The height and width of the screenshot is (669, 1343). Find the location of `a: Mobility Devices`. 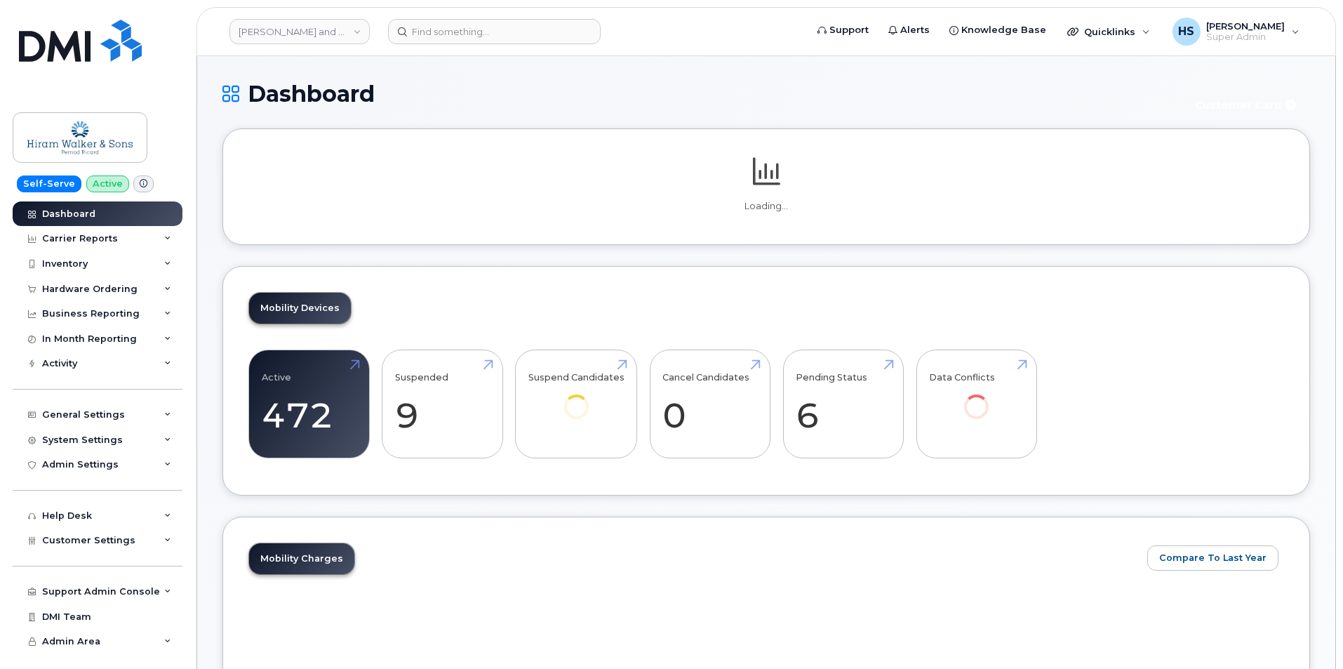

a: Mobility Devices is located at coordinates (300, 308).